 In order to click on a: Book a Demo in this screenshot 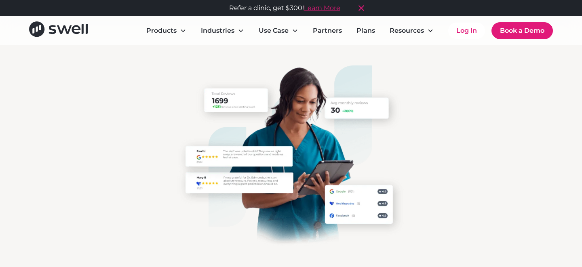, I will do `click(522, 31)`.